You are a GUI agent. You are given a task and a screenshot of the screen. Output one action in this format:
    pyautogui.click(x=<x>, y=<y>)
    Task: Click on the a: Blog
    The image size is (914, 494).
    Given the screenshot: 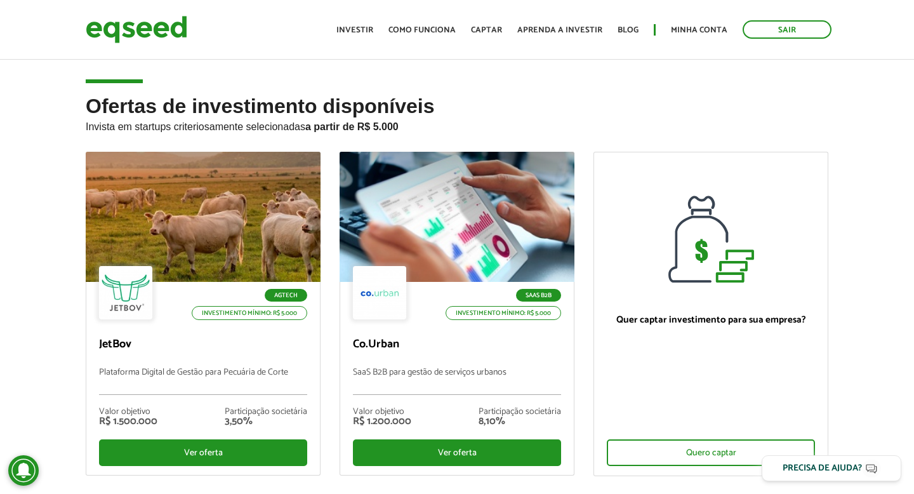 What is the action you would take?
    pyautogui.click(x=628, y=30)
    